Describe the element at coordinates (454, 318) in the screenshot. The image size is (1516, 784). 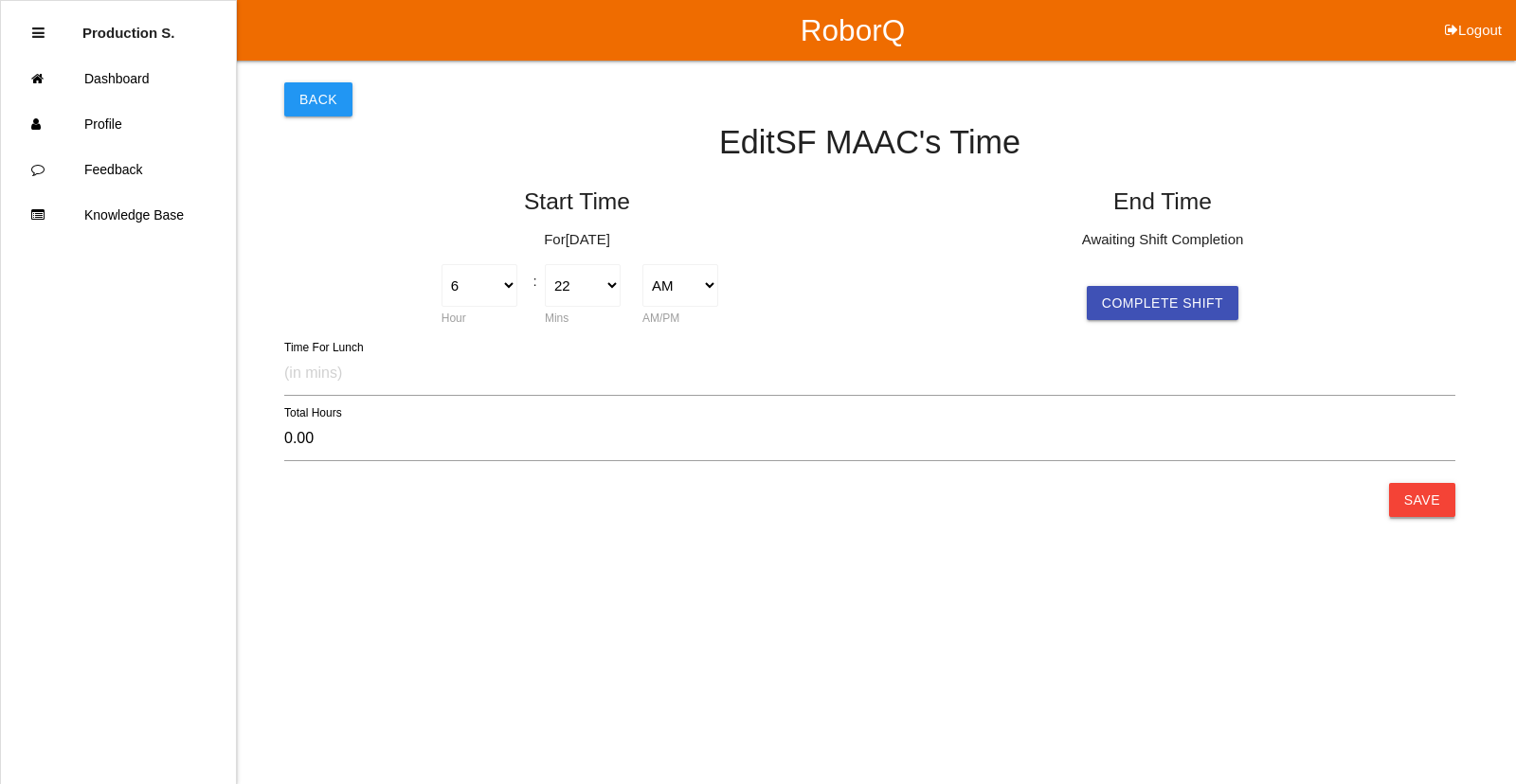
I see `label: Hour` at that location.